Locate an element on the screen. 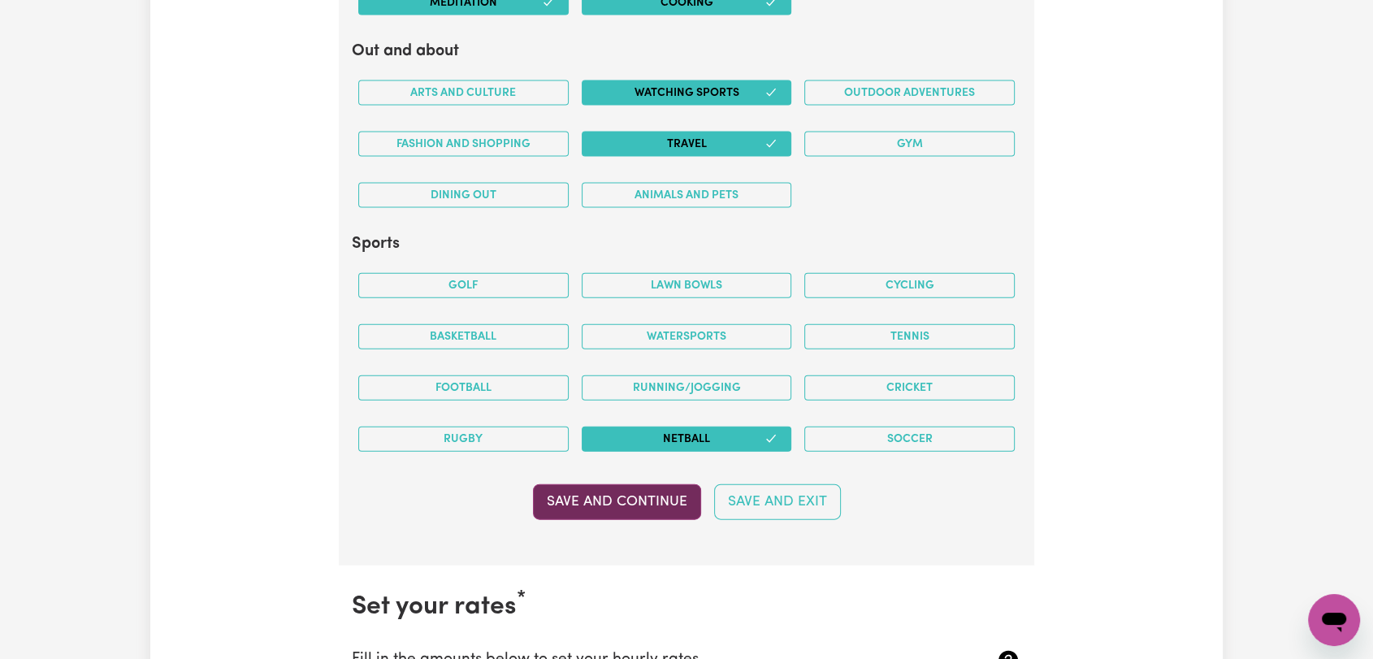  button: Fashion and shopping is located at coordinates (463, 144).